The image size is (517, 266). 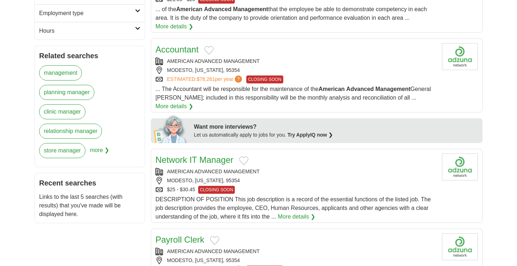 What do you see at coordinates (194, 159) in the screenshot?
I see `a: Network IT Manager` at bounding box center [194, 159].